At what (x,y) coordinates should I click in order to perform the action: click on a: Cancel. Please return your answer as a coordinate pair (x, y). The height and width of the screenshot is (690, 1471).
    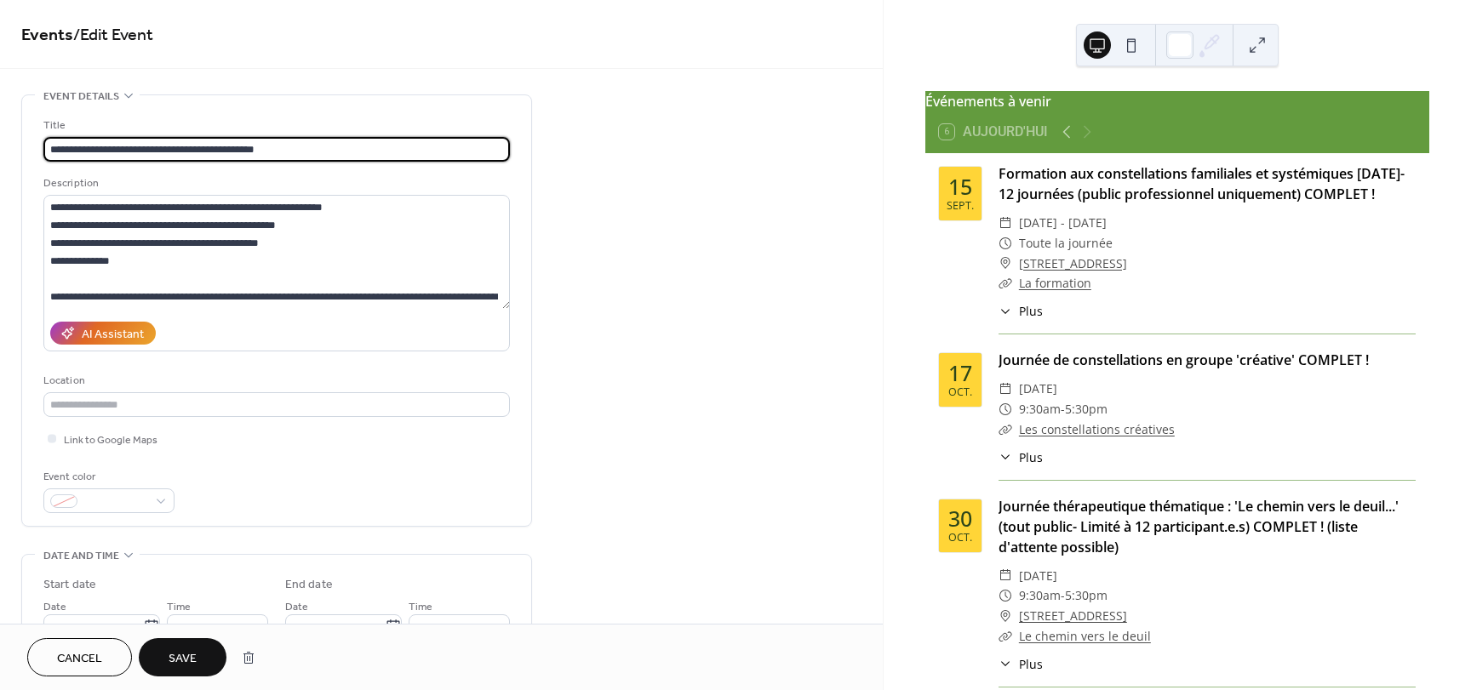
    Looking at the image, I should click on (79, 657).